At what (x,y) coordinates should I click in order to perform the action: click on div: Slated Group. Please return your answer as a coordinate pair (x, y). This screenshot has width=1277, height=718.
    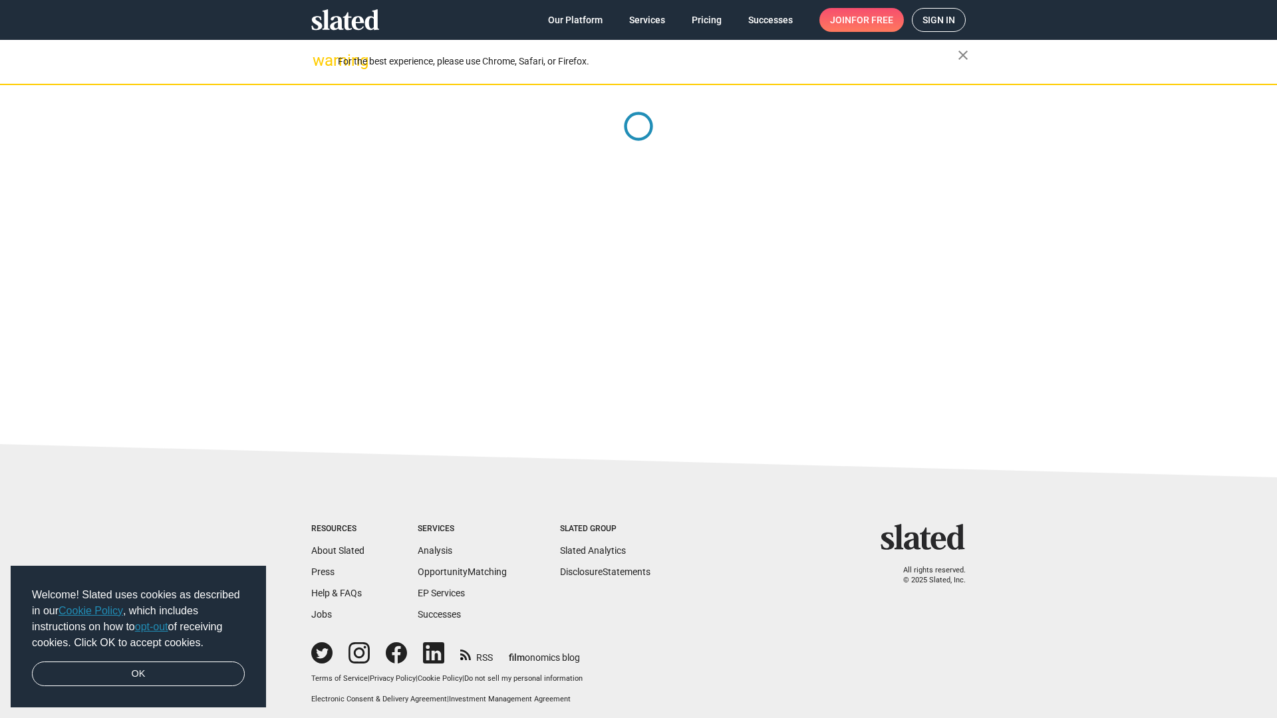
    Looking at the image, I should click on (605, 529).